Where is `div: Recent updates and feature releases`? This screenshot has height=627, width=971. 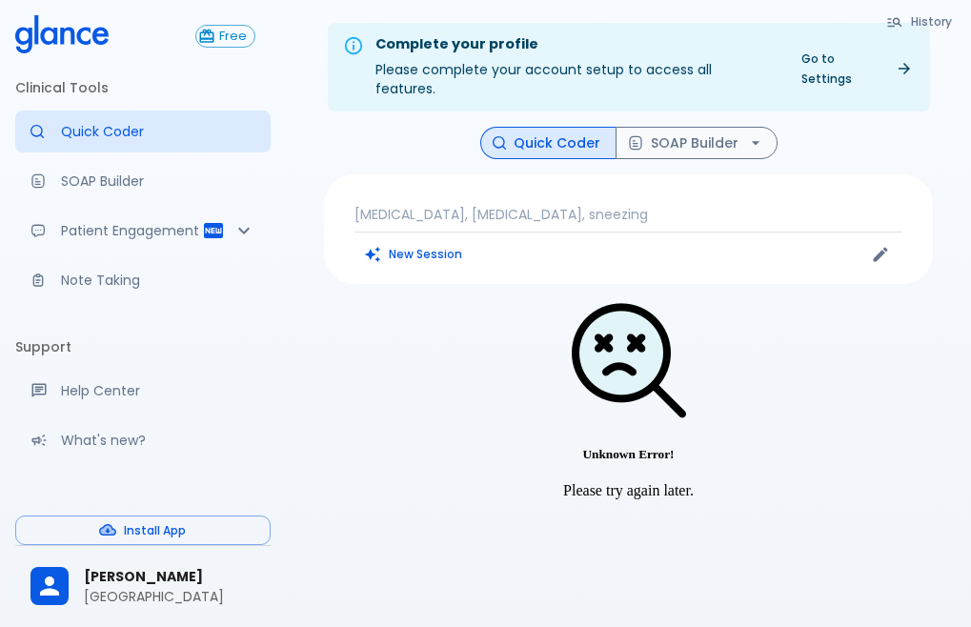 div: Recent updates and feature releases is located at coordinates (143, 440).